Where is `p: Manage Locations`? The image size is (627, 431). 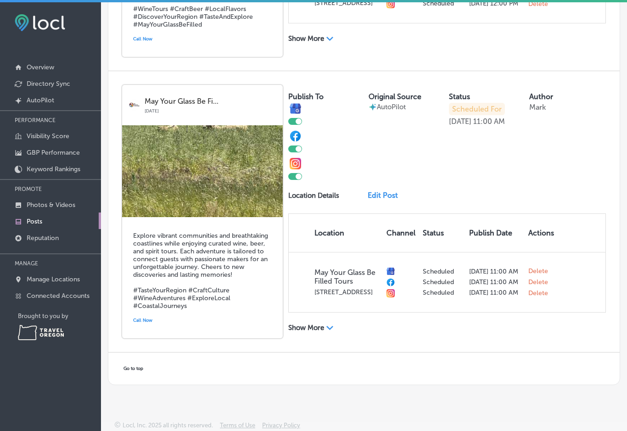
p: Manage Locations is located at coordinates (53, 279).